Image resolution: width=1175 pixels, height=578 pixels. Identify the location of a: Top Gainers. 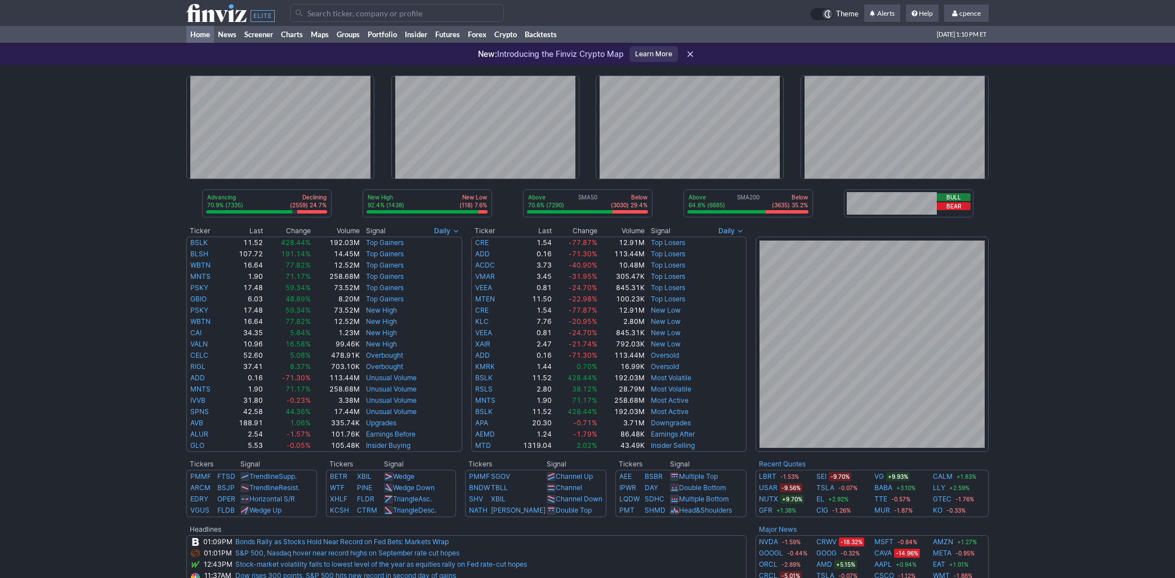
(385, 287).